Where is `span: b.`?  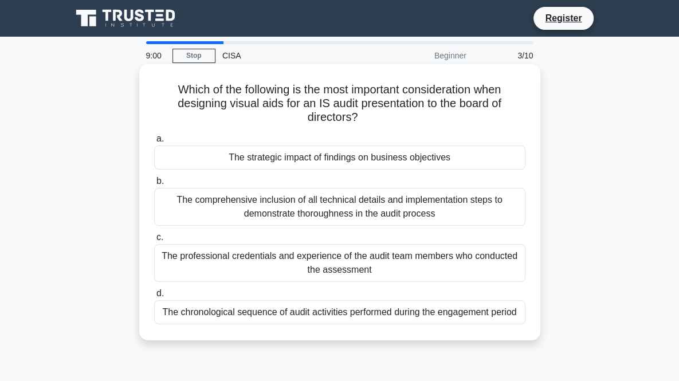 span: b. is located at coordinates (160, 181).